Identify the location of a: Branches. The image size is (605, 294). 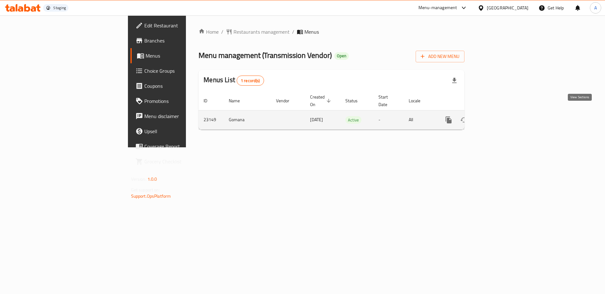
(180, 41).